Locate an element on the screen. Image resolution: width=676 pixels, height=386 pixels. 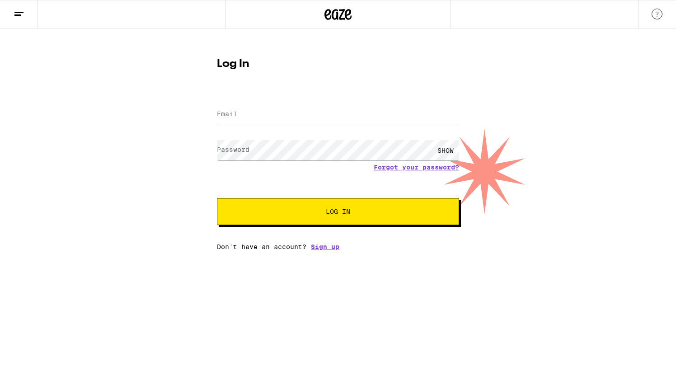
label: Password is located at coordinates (233, 150).